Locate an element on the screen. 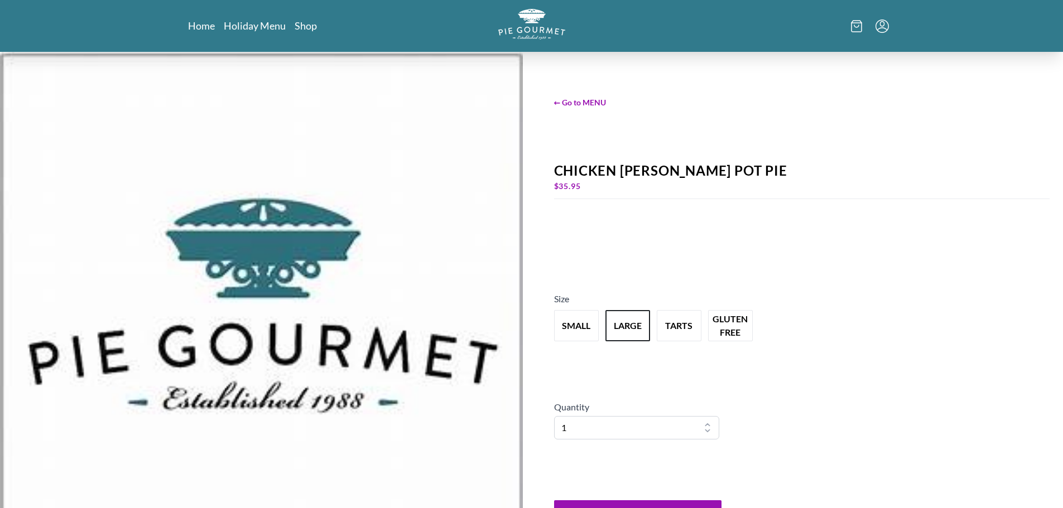 The height and width of the screenshot is (508, 1063). span: ← Go to MENU is located at coordinates (802, 102).